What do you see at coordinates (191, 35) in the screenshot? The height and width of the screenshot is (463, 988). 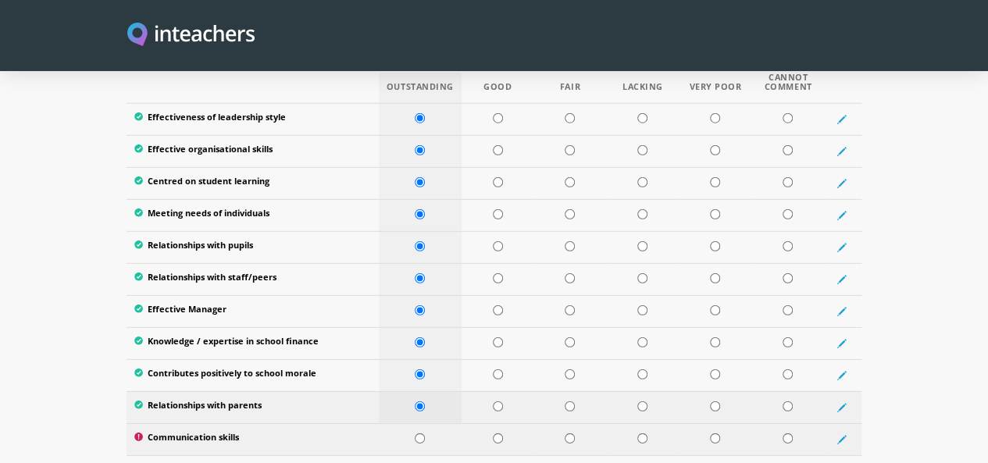 I see `a: Visit this site's homepage` at bounding box center [191, 35].